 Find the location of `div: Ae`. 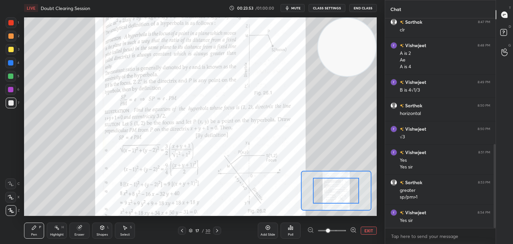

div: Ae is located at coordinates (444, 60).